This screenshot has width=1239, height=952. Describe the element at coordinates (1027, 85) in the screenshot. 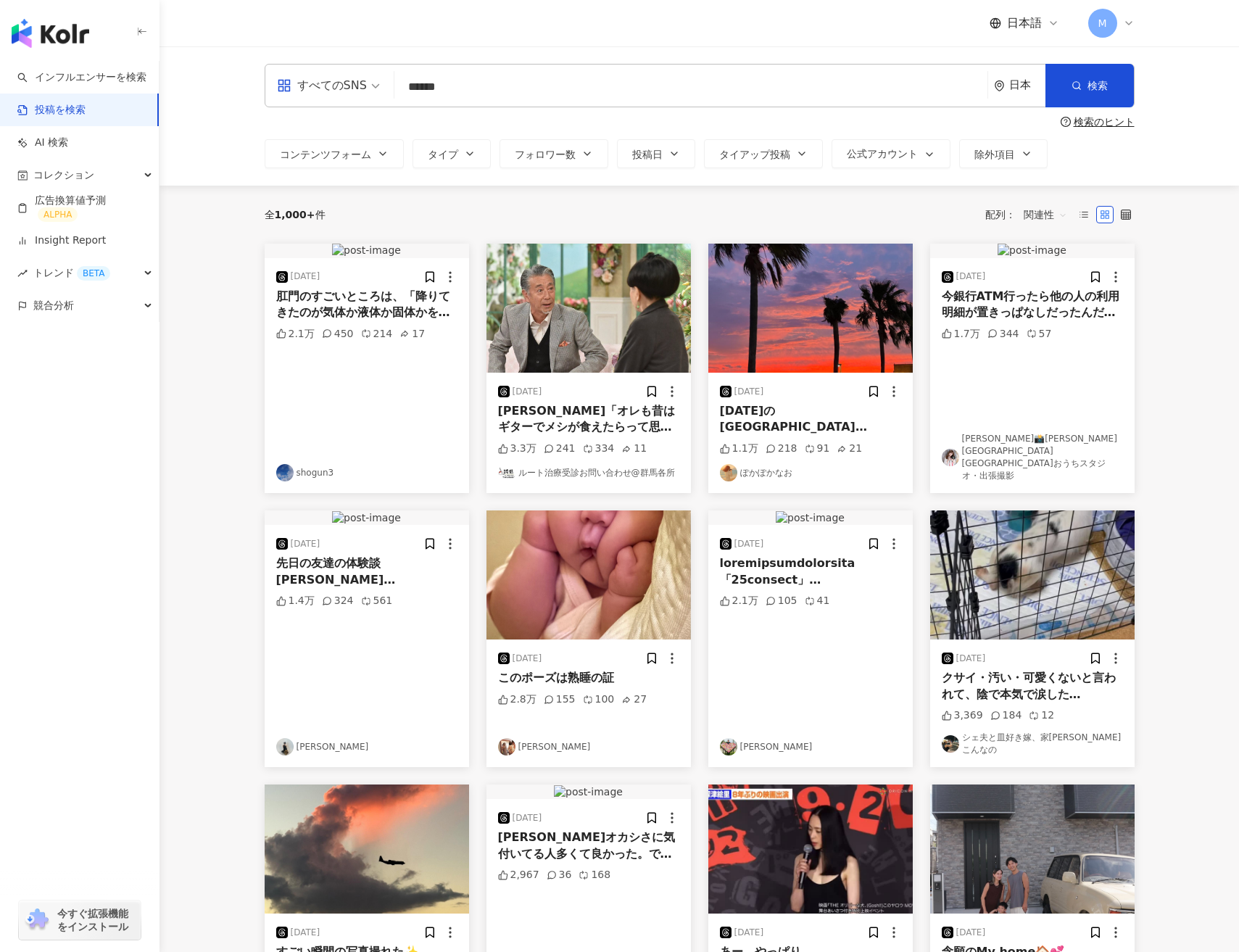

I see `div: 日本` at that location.